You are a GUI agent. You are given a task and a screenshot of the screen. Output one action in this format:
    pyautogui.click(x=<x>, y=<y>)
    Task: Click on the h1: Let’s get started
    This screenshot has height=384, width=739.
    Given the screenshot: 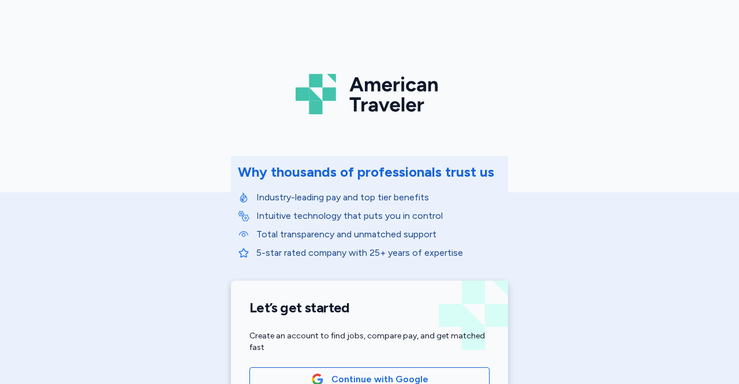 What is the action you would take?
    pyautogui.click(x=369, y=308)
    